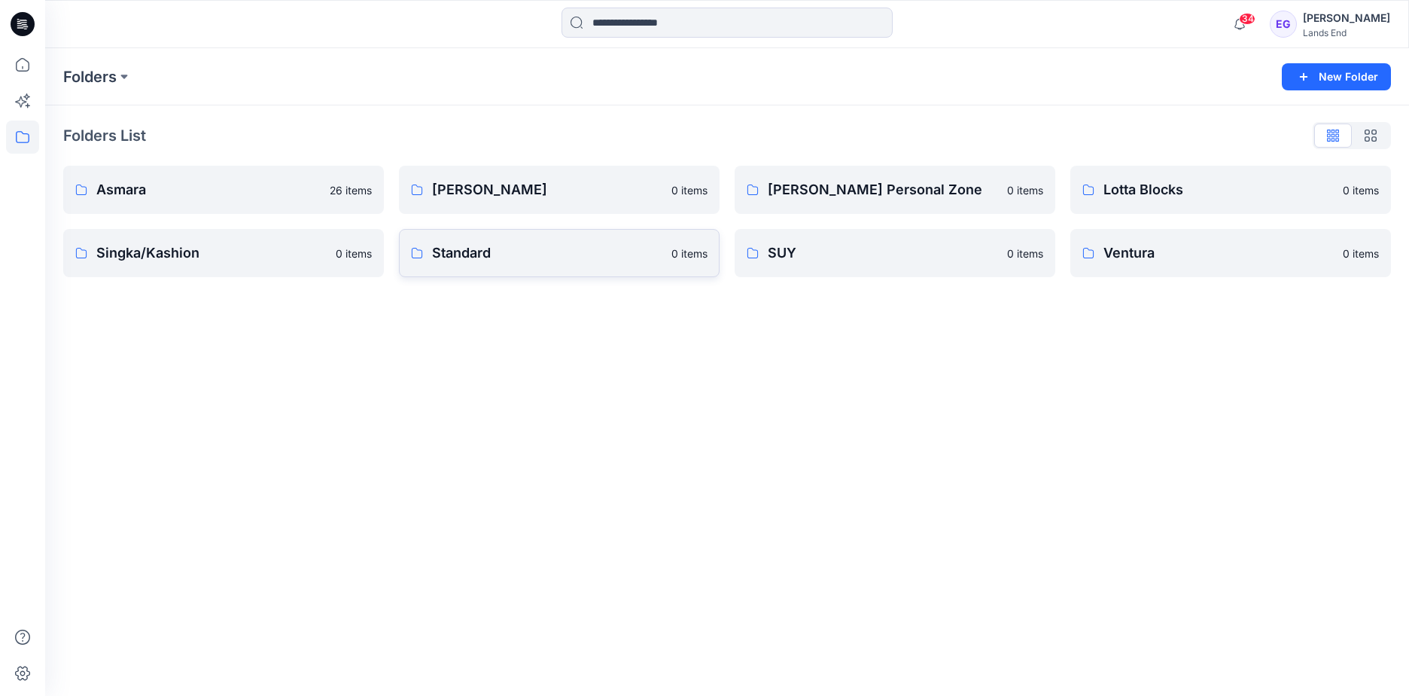 Image resolution: width=1409 pixels, height=696 pixels. Describe the element at coordinates (1231, 253) in the screenshot. I see `a: Ventura0 items` at that location.